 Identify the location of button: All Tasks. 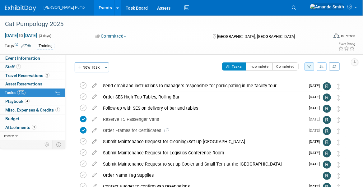
(234, 67).